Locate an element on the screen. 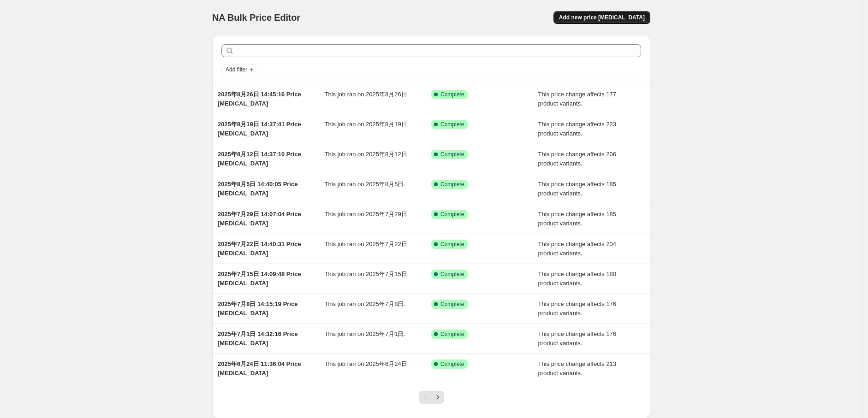  span: NA Bulk Price Editor is located at coordinates (256, 18).